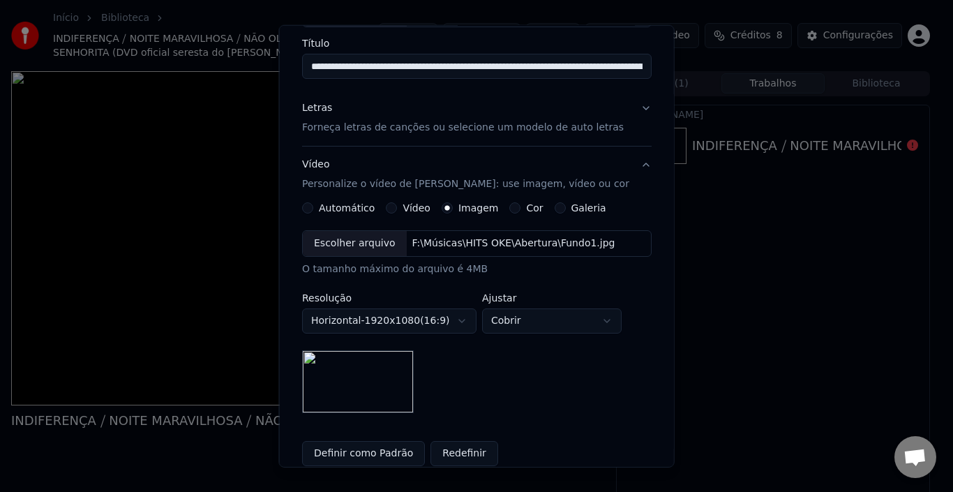 The height and width of the screenshot is (492, 953). What do you see at coordinates (477, 208) in the screenshot?
I see `label: Imagem` at bounding box center [477, 208].